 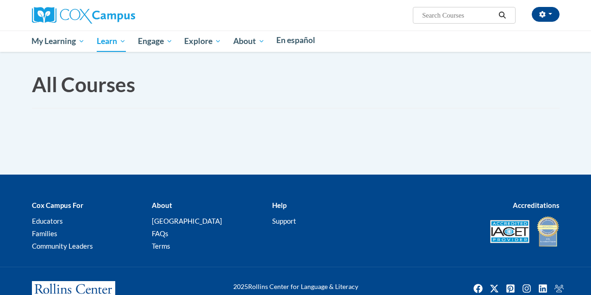 I want to click on a: Cox Campus, so click(x=83, y=14).